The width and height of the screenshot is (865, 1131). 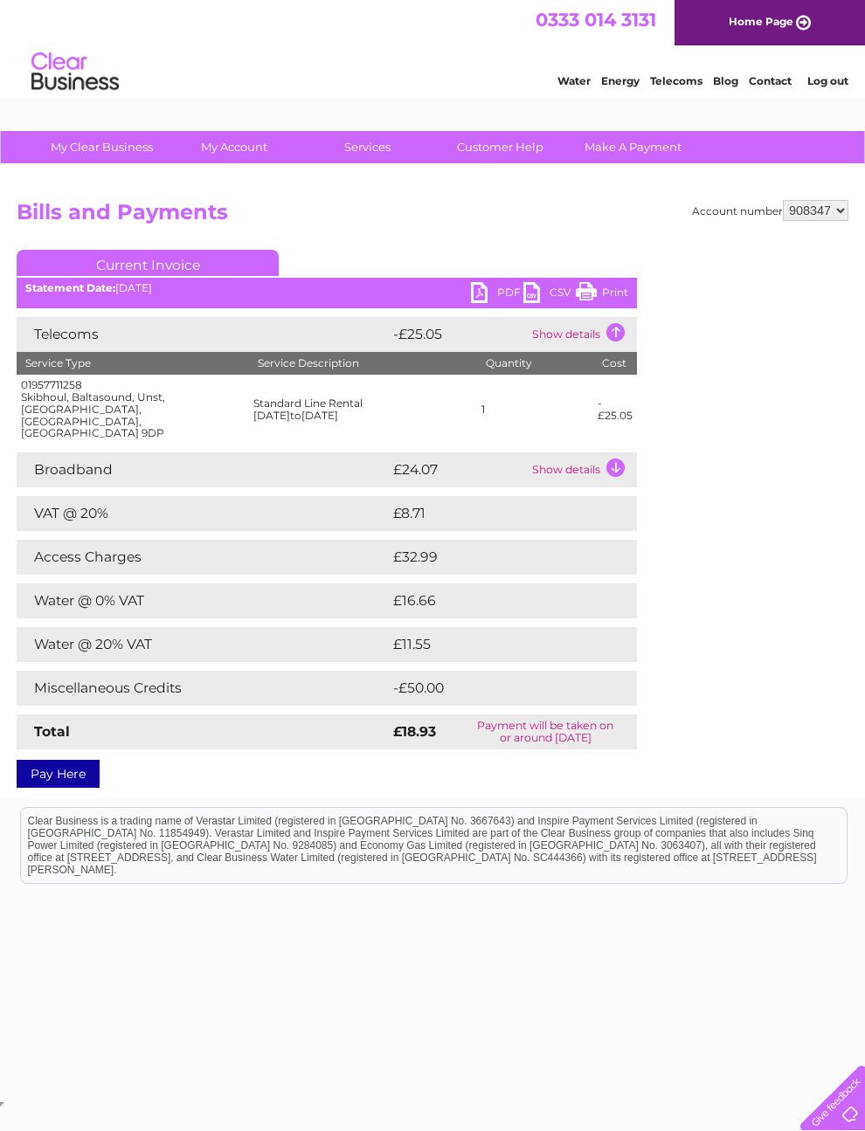 What do you see at coordinates (632, 147) in the screenshot?
I see `a: Make A Payment` at bounding box center [632, 147].